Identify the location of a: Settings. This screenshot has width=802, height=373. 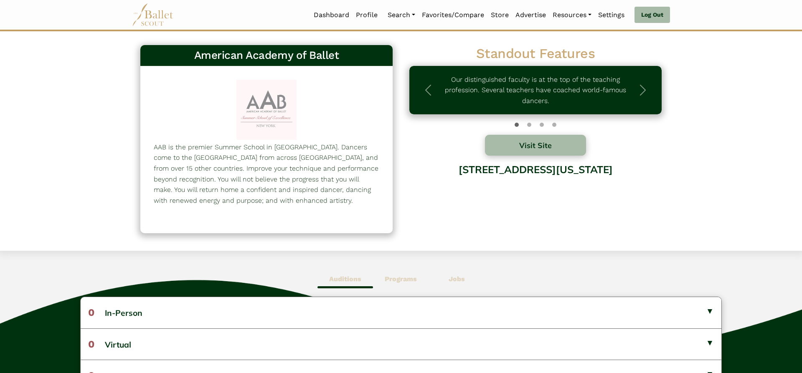
(611, 15).